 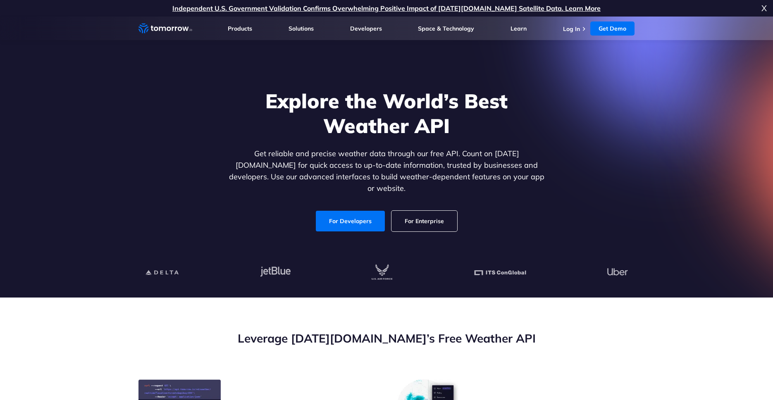 What do you see at coordinates (612, 29) in the screenshot?
I see `a: Get Demo` at bounding box center [612, 29].